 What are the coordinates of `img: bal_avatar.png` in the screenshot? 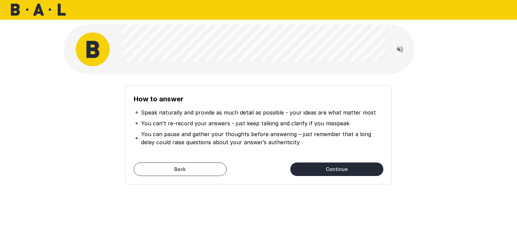 It's located at (93, 49).